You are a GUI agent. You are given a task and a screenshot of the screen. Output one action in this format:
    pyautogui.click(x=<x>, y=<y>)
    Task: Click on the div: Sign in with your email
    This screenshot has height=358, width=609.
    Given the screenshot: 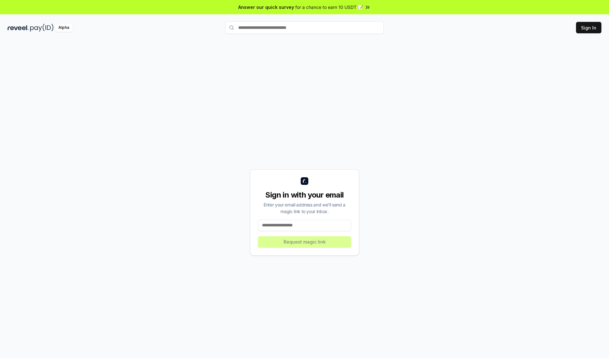 What is the action you would take?
    pyautogui.click(x=305, y=195)
    